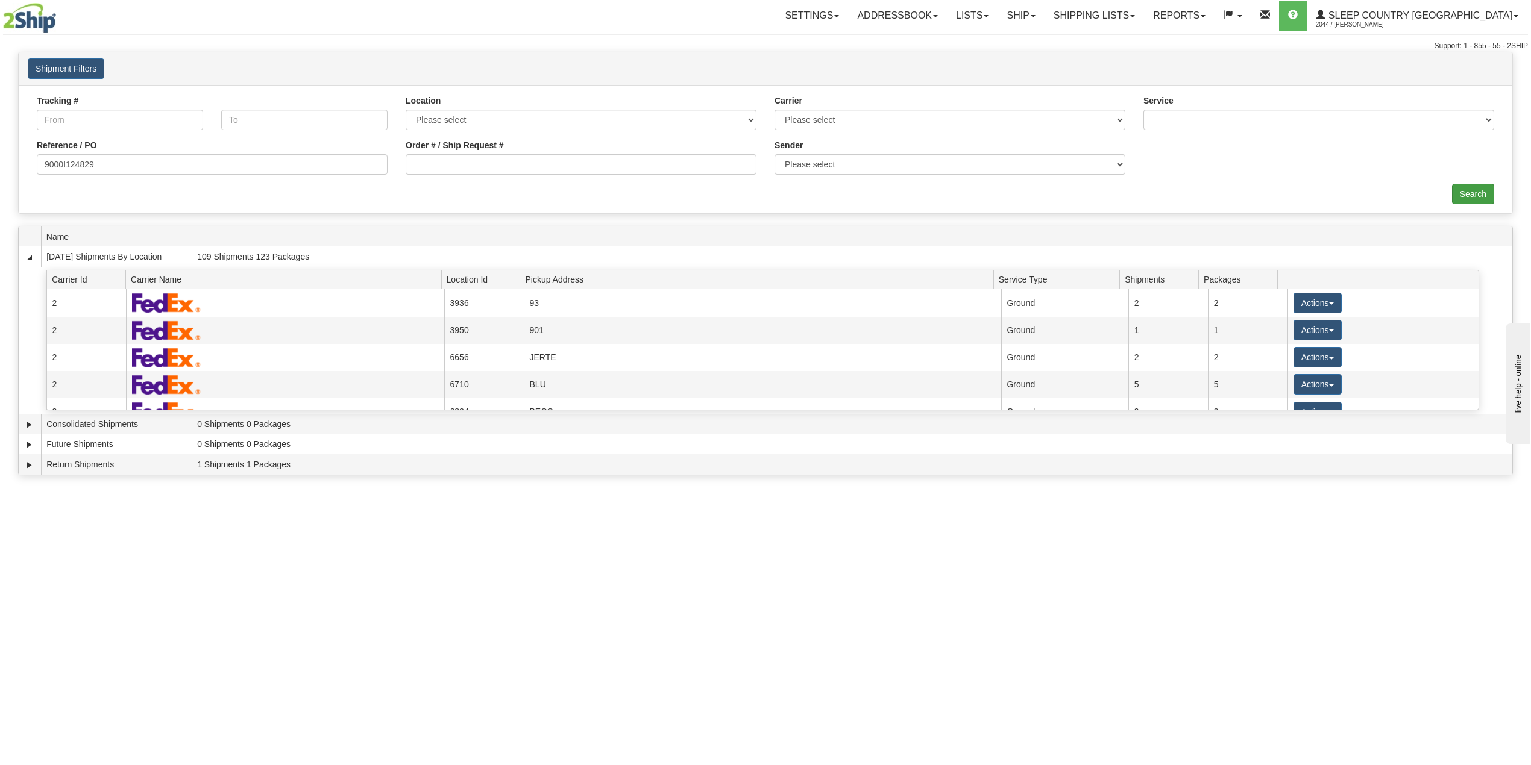  I want to click on td: Return Shipments, so click(116, 465).